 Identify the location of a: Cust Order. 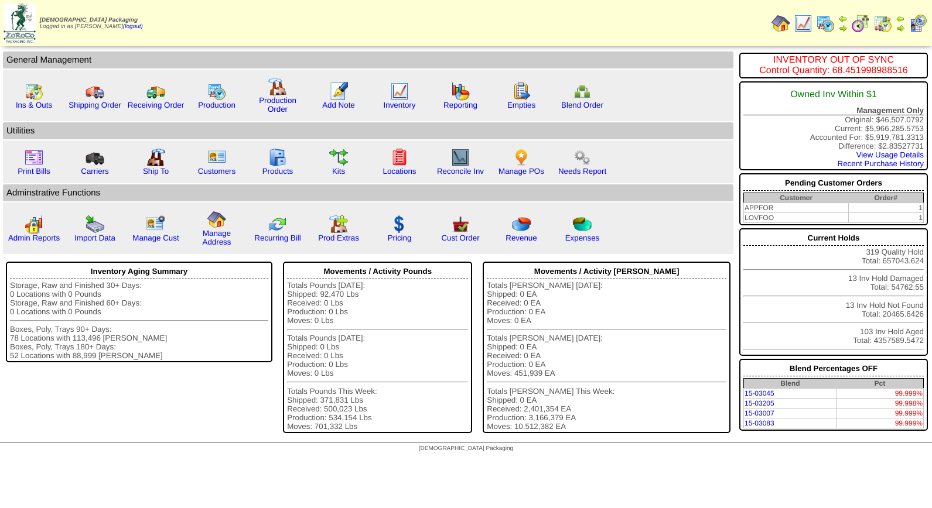
(460, 238).